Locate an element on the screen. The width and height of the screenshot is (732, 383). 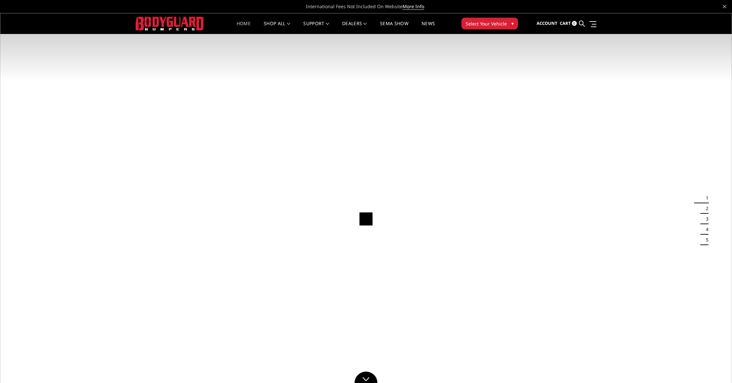
span: Select Your Vehicle is located at coordinates (486, 24).